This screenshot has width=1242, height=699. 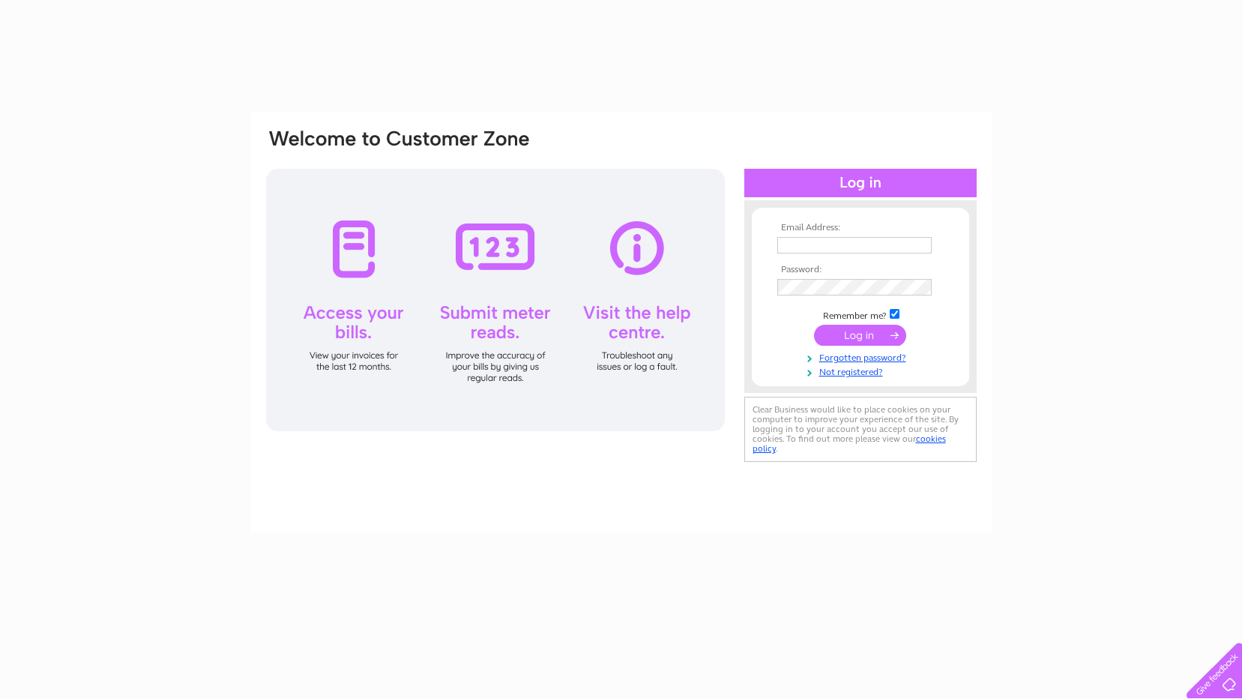 What do you see at coordinates (862, 370) in the screenshot?
I see `a: Not registered?` at bounding box center [862, 370].